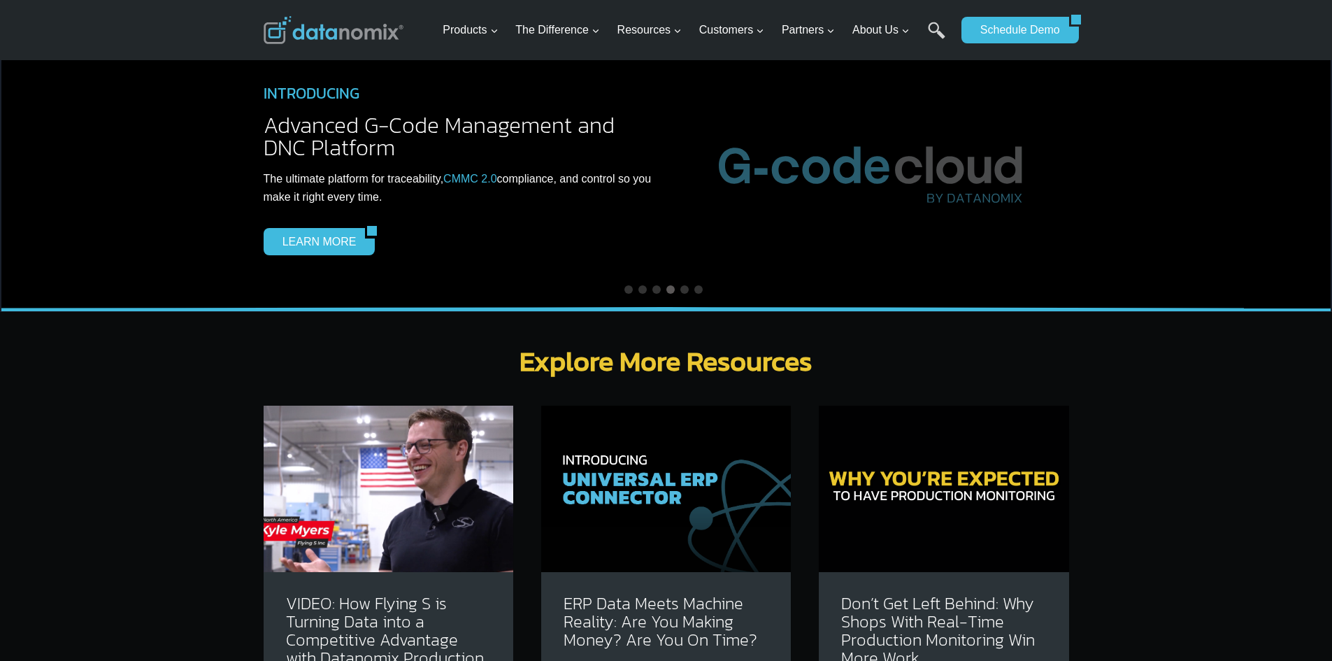 The width and height of the screenshot is (1332, 661). I want to click on a: How the Datanomix Universal ERP Connector Transforms Job Performance & ERP Insights, so click(666, 489).